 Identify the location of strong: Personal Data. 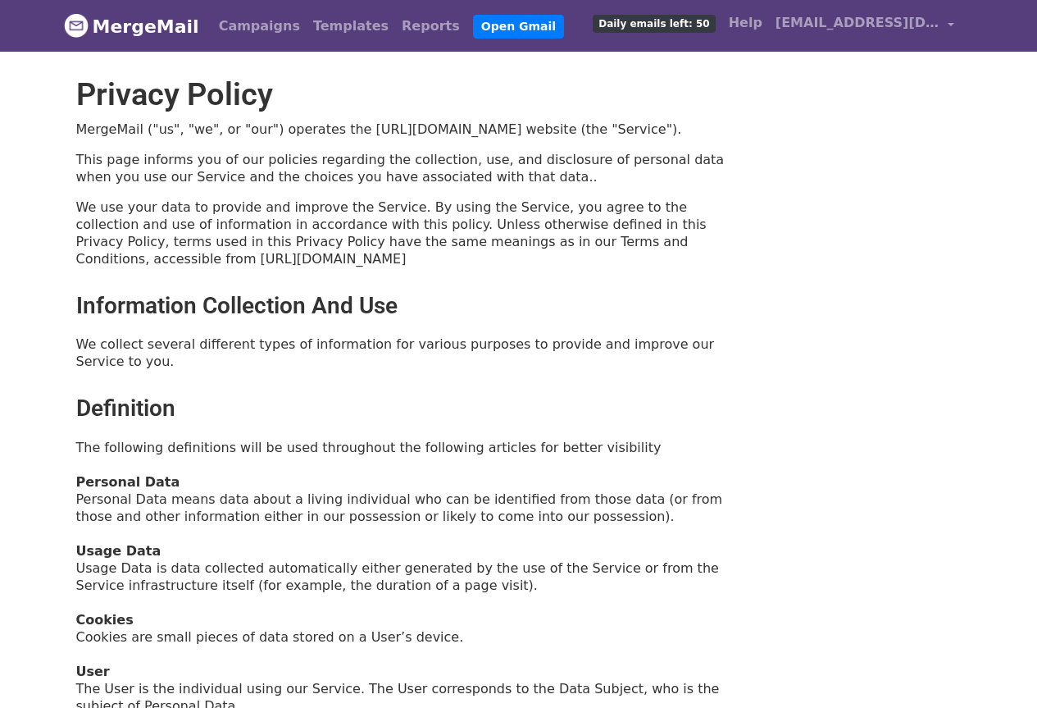
(128, 481).